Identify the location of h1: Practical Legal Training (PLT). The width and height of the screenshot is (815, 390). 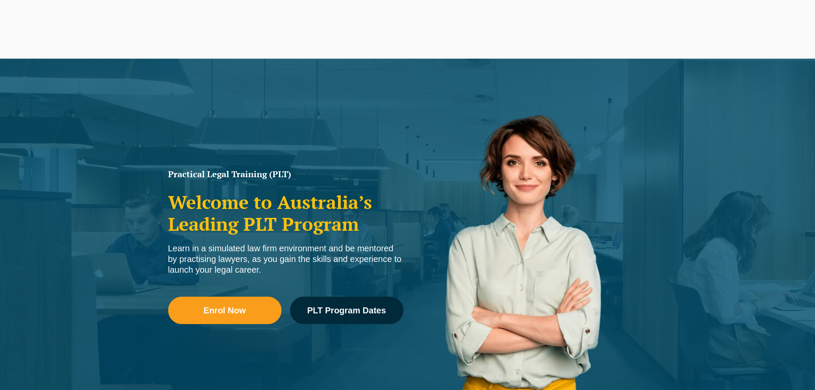
(286, 174).